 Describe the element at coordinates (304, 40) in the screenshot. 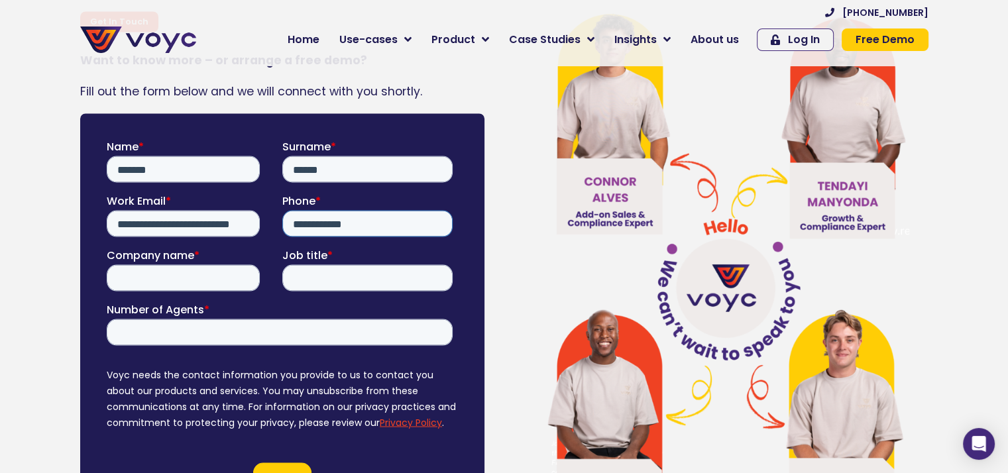

I see `a: Home` at that location.